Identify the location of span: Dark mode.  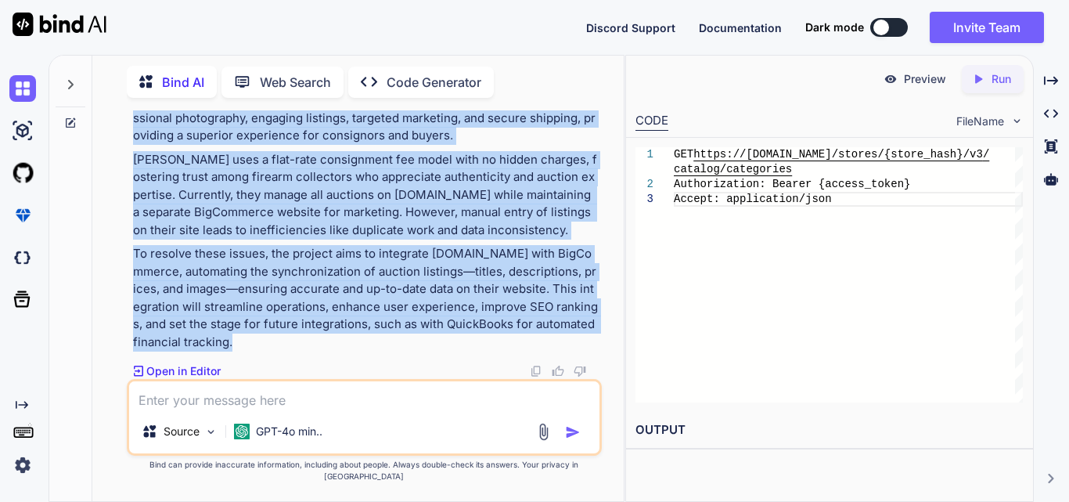
(835, 27).